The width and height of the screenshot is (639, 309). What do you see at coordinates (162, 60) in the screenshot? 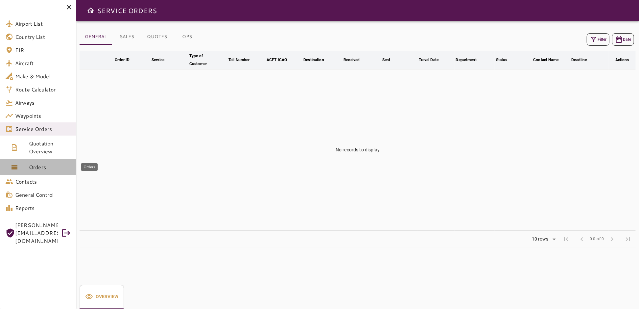
I see `span: Service` at bounding box center [162, 60].